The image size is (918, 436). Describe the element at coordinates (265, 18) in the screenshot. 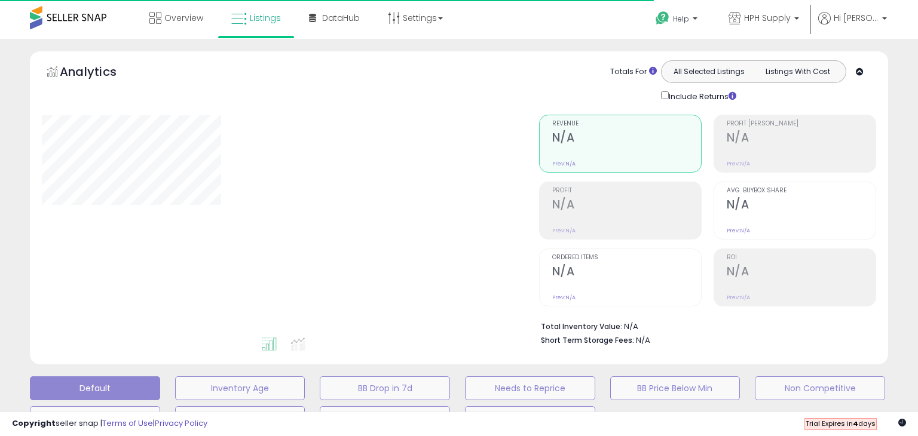

I see `span: Listings` at that location.